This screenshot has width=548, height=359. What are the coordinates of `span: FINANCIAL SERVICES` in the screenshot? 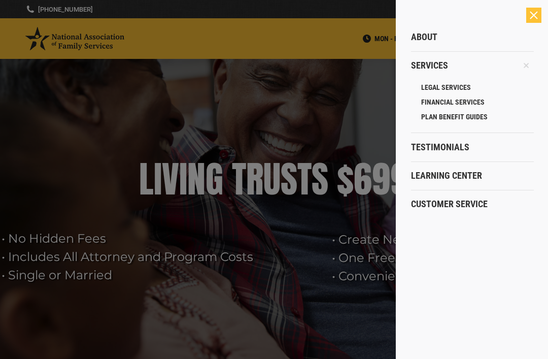 It's located at (453, 102).